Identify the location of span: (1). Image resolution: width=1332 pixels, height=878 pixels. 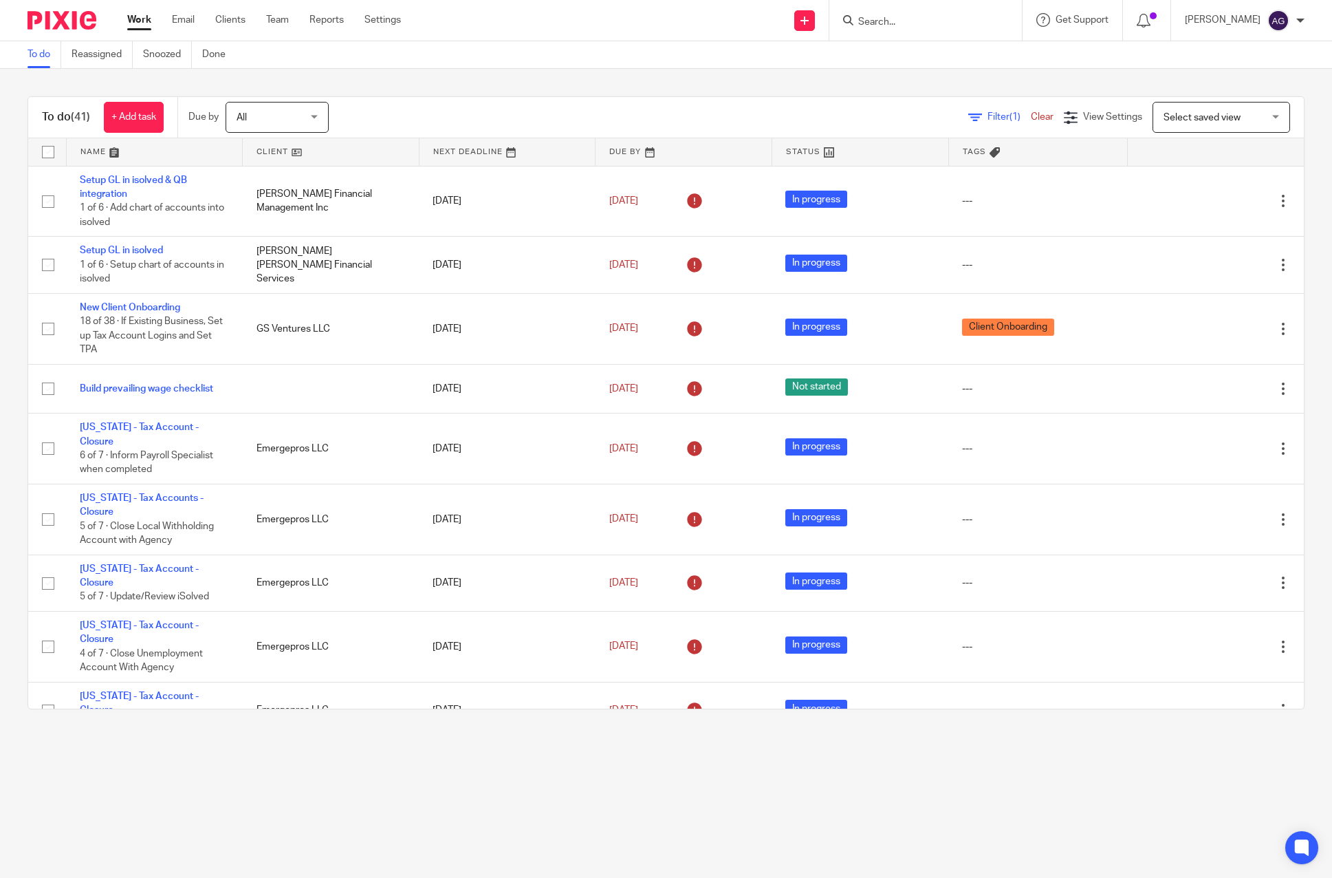
(1015, 117).